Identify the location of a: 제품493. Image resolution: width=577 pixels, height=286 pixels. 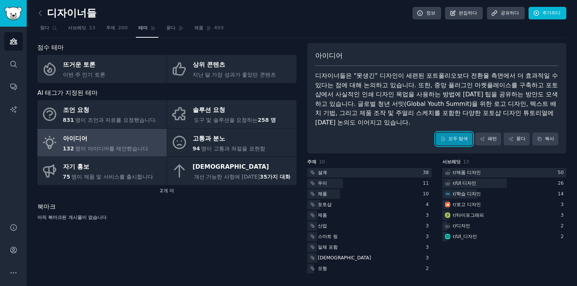
(209, 30).